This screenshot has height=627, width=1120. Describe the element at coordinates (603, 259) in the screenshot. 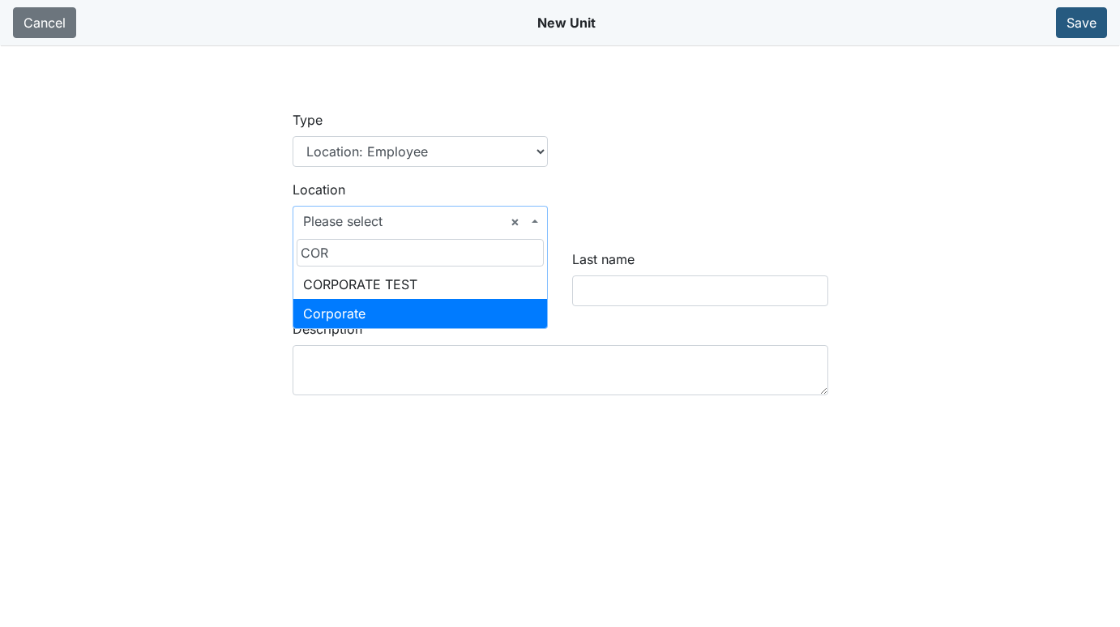

I see `label: Last name` at that location.